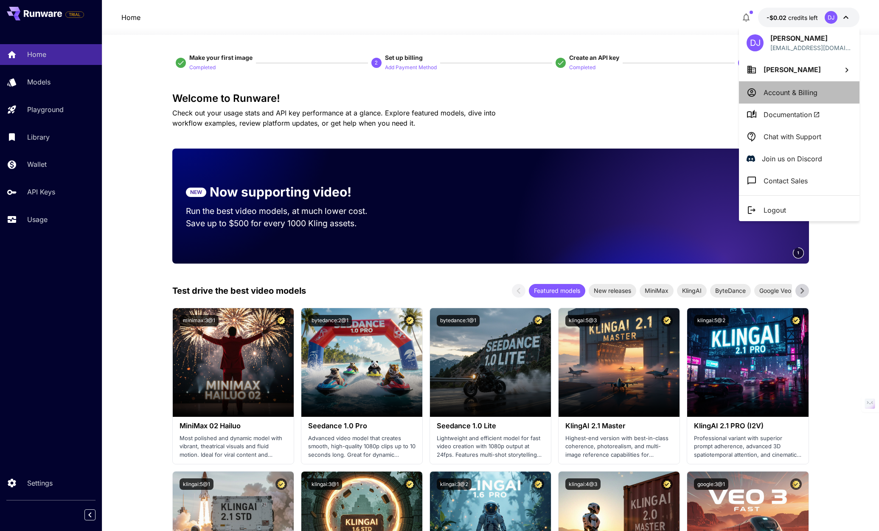 This screenshot has height=531, width=879. What do you see at coordinates (755, 43) in the screenshot?
I see `div: DJ` at bounding box center [755, 43].